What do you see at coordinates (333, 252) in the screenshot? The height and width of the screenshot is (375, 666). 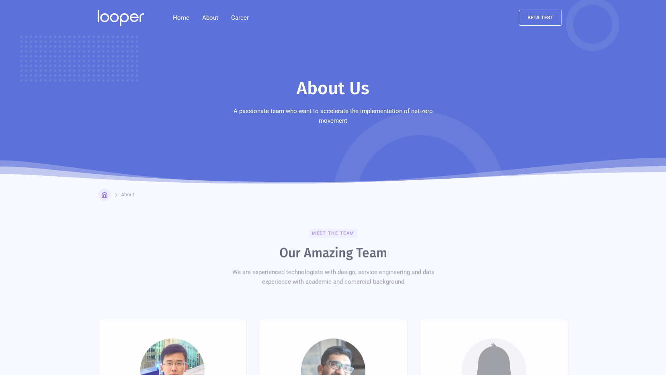 I see `h2: Our Amazing Team` at bounding box center [333, 252].